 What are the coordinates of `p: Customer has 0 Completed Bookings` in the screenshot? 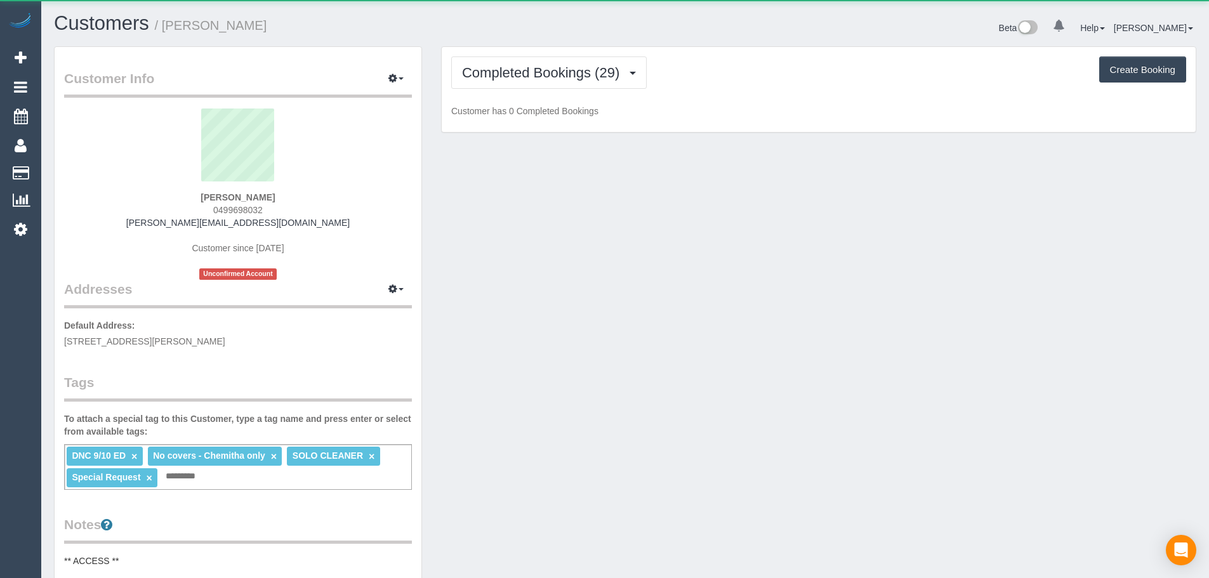 It's located at (819, 111).